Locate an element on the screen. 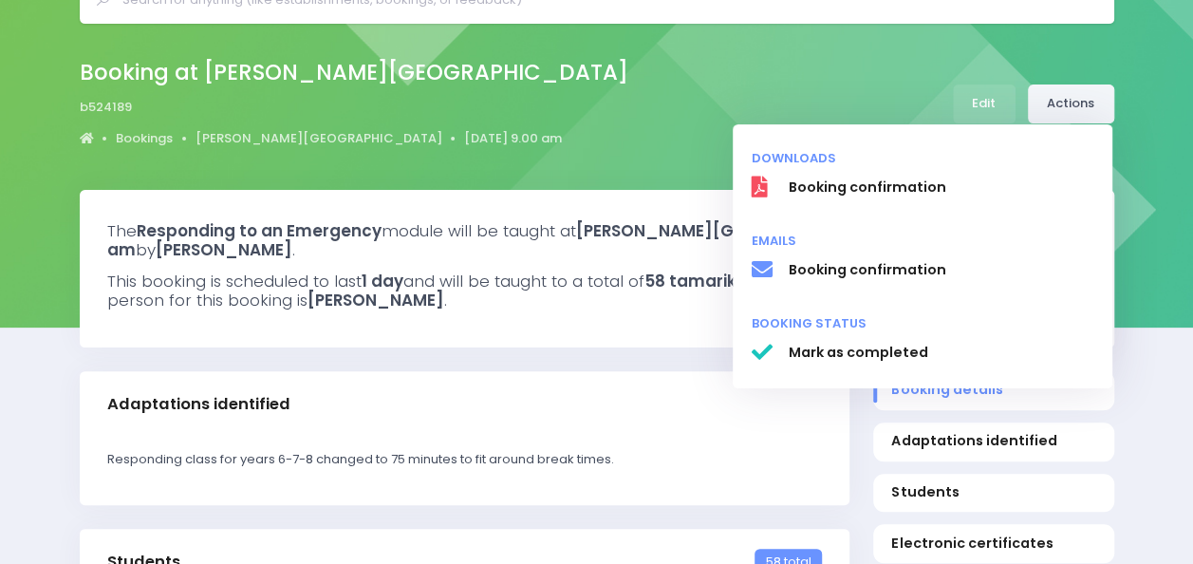 The image size is (1193, 564). h3: Adaptations identified is located at coordinates (198, 404).